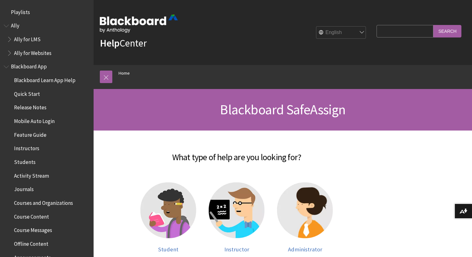 This screenshot has height=257, width=472. Describe the element at coordinates (236, 153) in the screenshot. I see `h2: What type of help are you looking for?` at that location.